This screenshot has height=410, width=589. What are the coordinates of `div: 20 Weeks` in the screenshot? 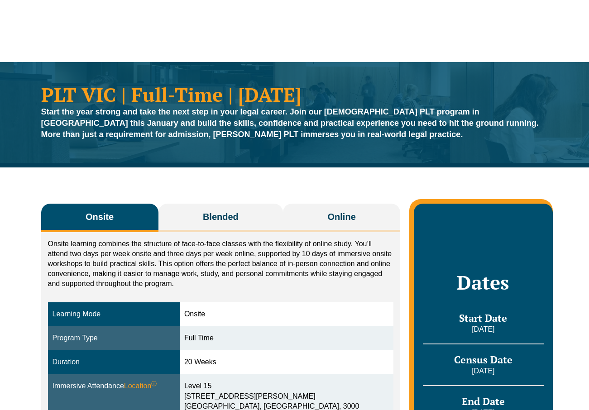 It's located at (287, 362).